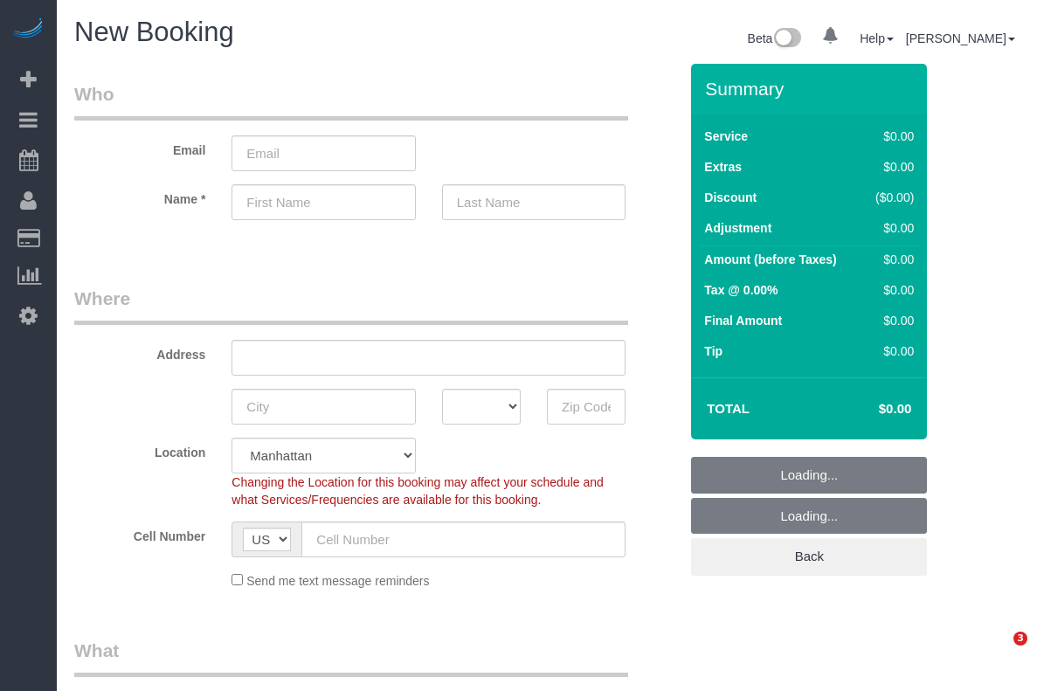  What do you see at coordinates (787, 39) in the screenshot?
I see `img: New interface` at bounding box center [787, 39].